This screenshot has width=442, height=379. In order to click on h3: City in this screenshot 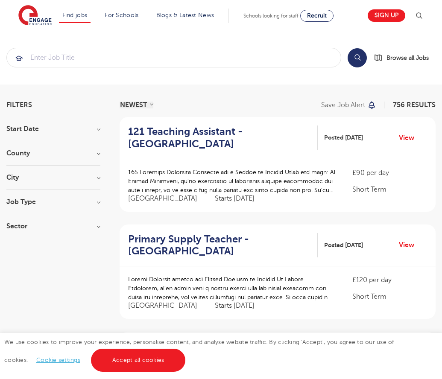, I will do `click(53, 178)`.